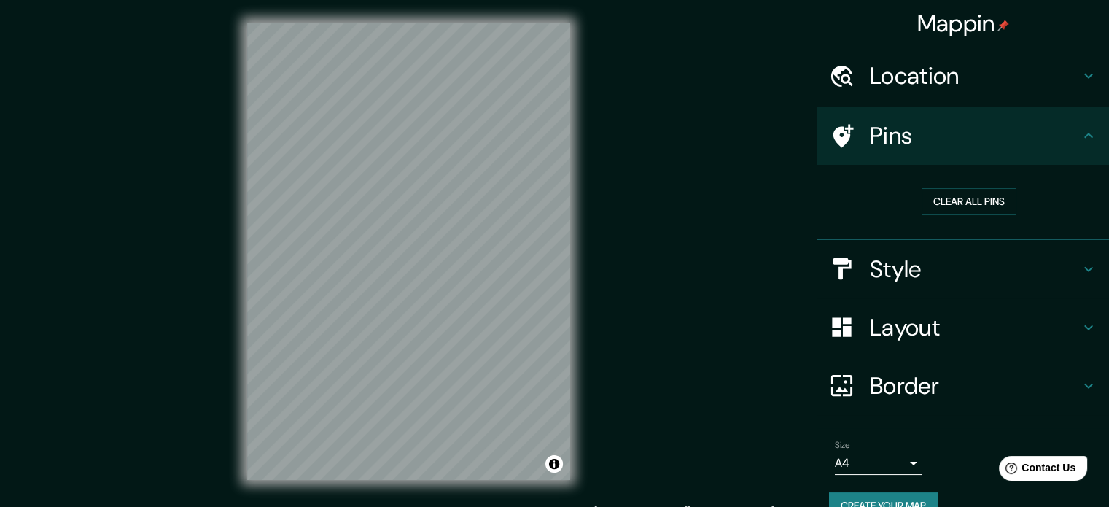 The width and height of the screenshot is (1109, 507). What do you see at coordinates (964, 328) in the screenshot?
I see `div: Layout` at bounding box center [964, 328].